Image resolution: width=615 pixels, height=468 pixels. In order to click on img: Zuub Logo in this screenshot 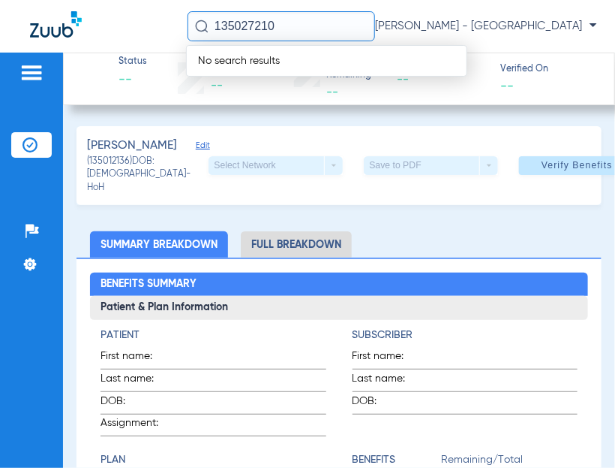, I will do `click(56, 24)`.